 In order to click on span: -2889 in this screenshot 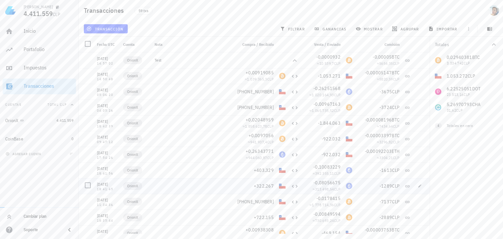, I will do `click(386, 218)`.